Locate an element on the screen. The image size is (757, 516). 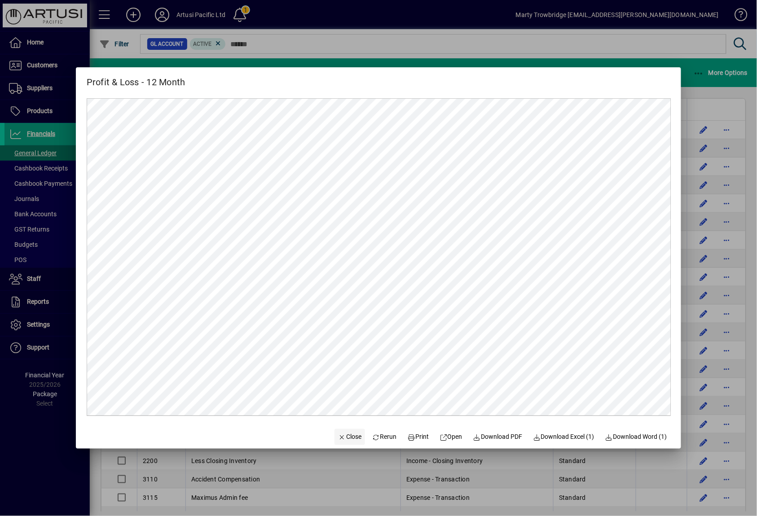
button: Close is located at coordinates (350, 437).